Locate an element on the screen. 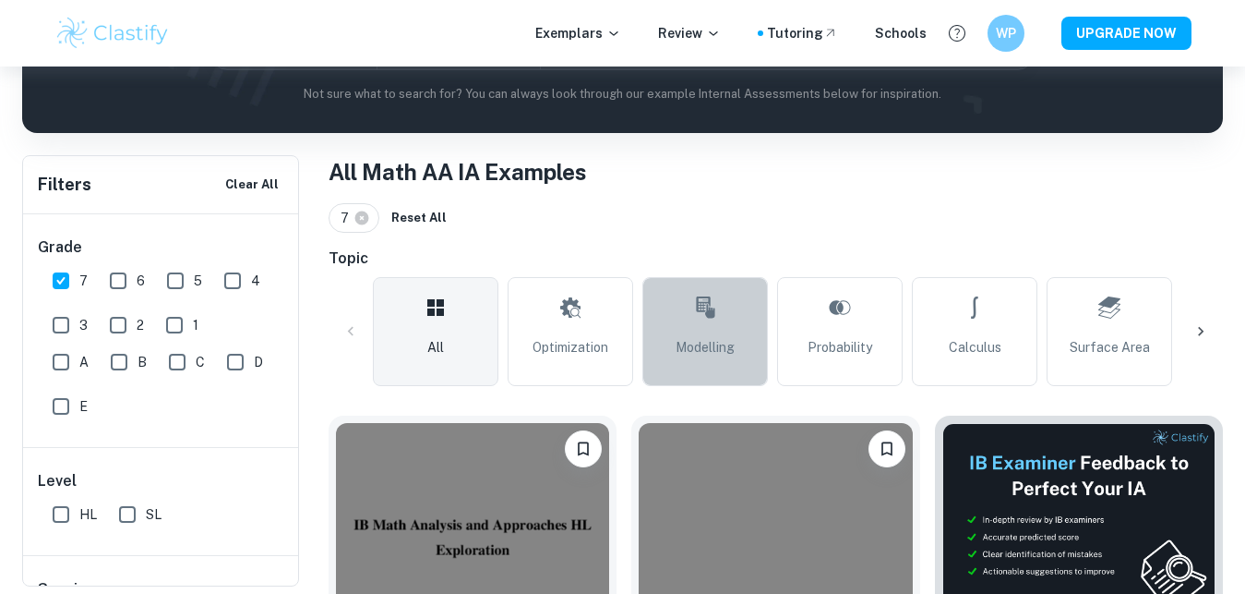 The height and width of the screenshot is (594, 1245). span: SL is located at coordinates (153, 514).